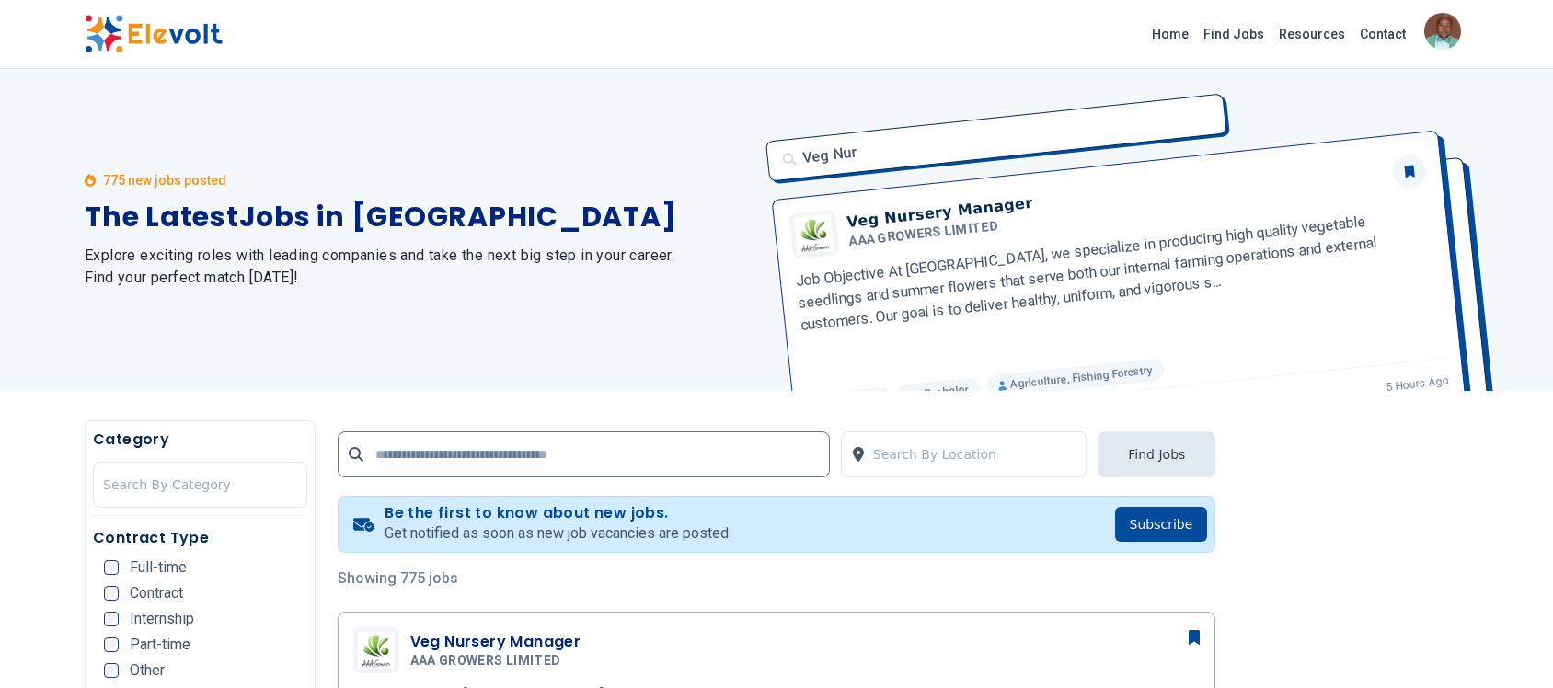 This screenshot has height=688, width=1553. Describe the element at coordinates (486, 661) in the screenshot. I see `span: AAA GROWERS LIMITED` at that location.